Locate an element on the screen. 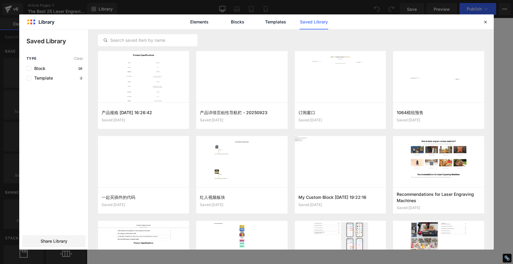  span: Clear is located at coordinates (78, 59).